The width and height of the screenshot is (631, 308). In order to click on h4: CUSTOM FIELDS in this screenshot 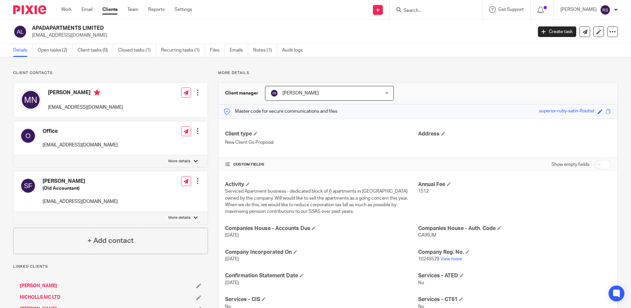, I will do `click(322, 164)`.